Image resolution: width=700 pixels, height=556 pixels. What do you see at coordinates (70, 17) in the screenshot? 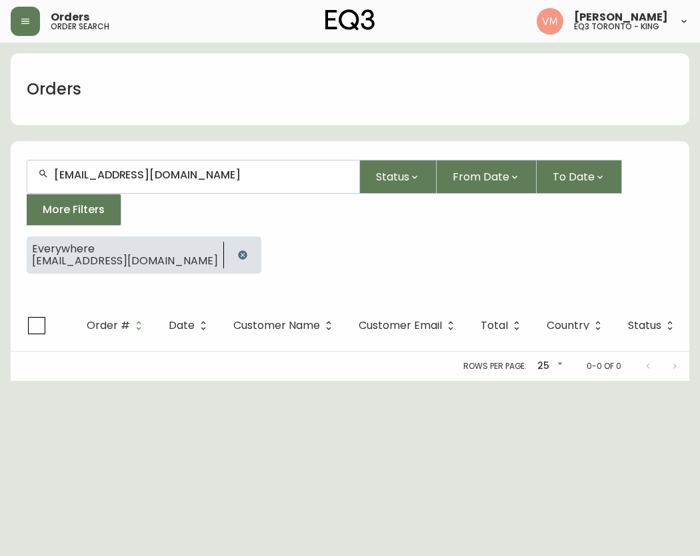
I see `span: Orders` at bounding box center [70, 17].